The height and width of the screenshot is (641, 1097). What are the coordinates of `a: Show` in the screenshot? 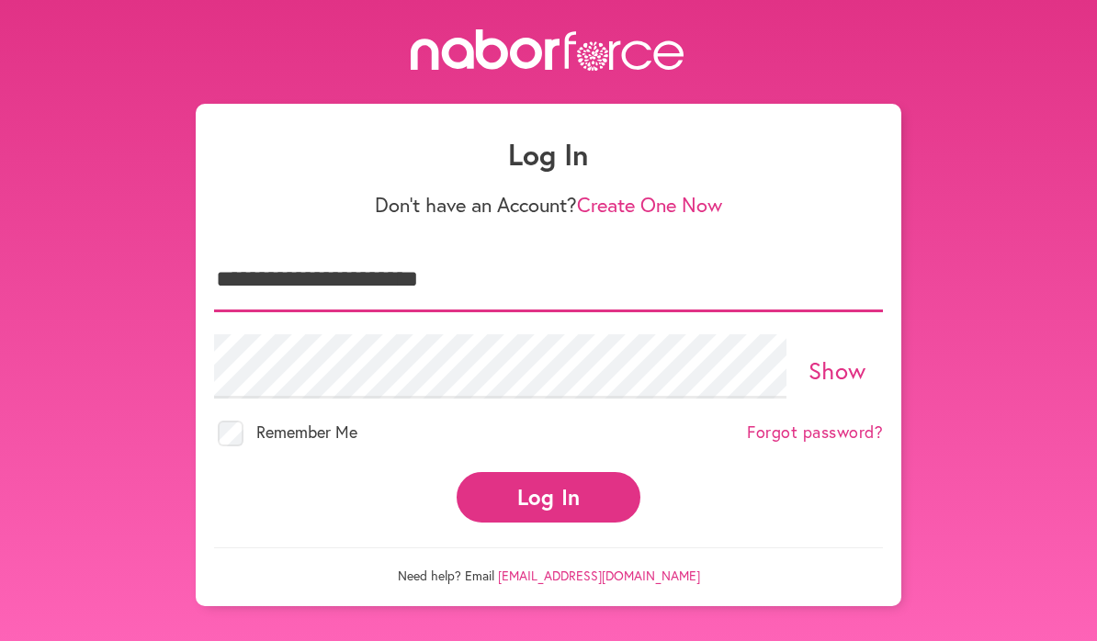 It's located at (837, 370).